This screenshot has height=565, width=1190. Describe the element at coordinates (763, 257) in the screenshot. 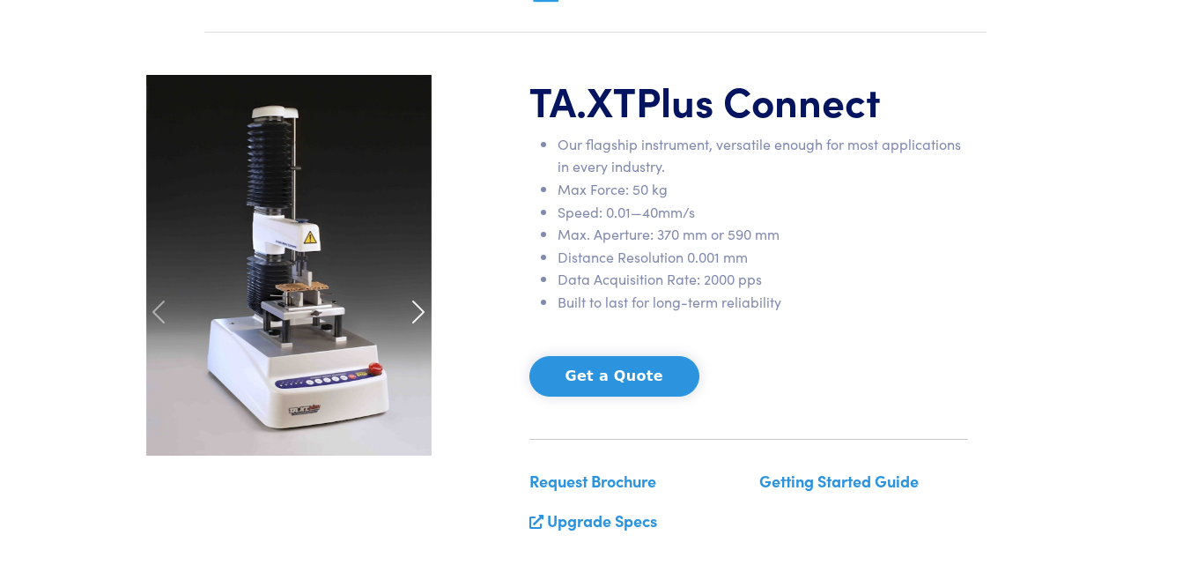

I see `li: Distance Resolution 0.001 mm` at that location.